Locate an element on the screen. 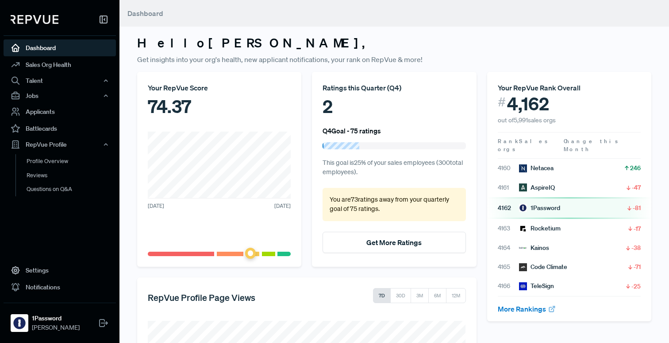 This screenshot has height=343, width=669. div: RepVue Profile is located at coordinates (60, 144).